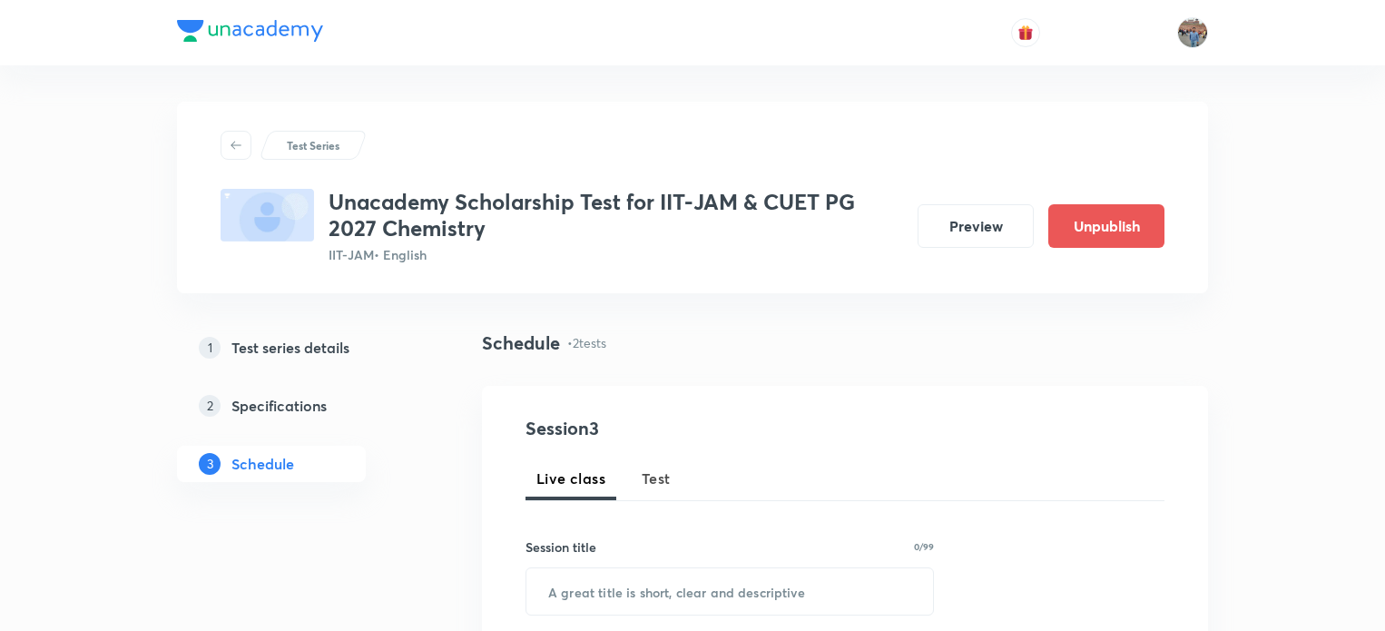 Image resolution: width=1385 pixels, height=631 pixels. I want to click on button: avatar, so click(1025, 33).